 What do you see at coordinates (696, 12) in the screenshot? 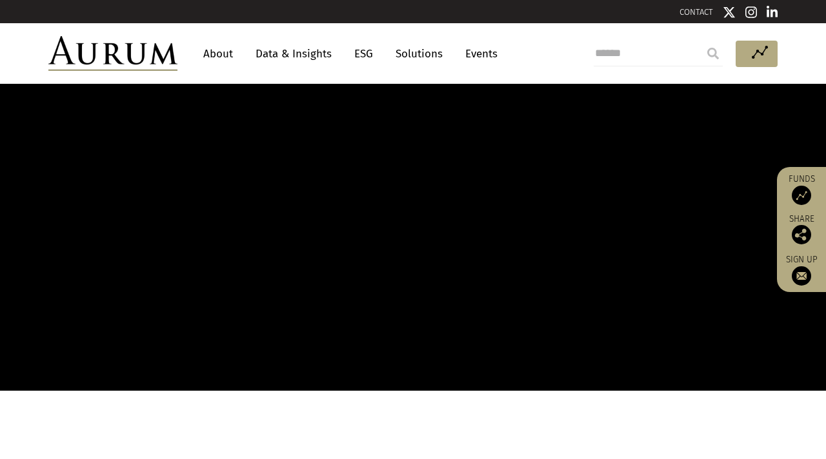
I see `a: CONTACT` at bounding box center [696, 12].